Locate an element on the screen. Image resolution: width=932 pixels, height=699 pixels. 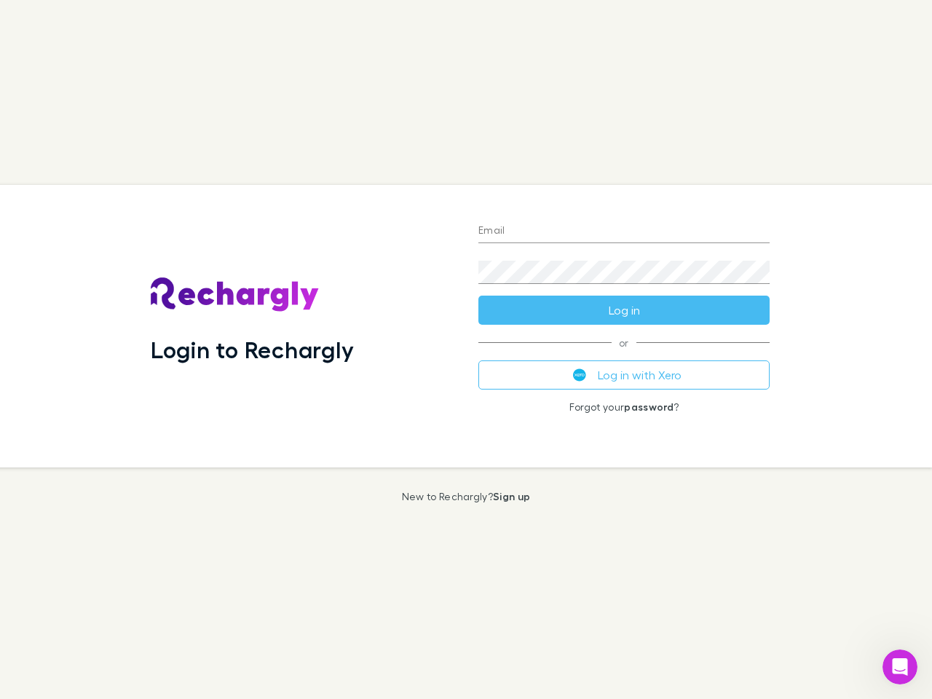
span: or is located at coordinates (624, 342).